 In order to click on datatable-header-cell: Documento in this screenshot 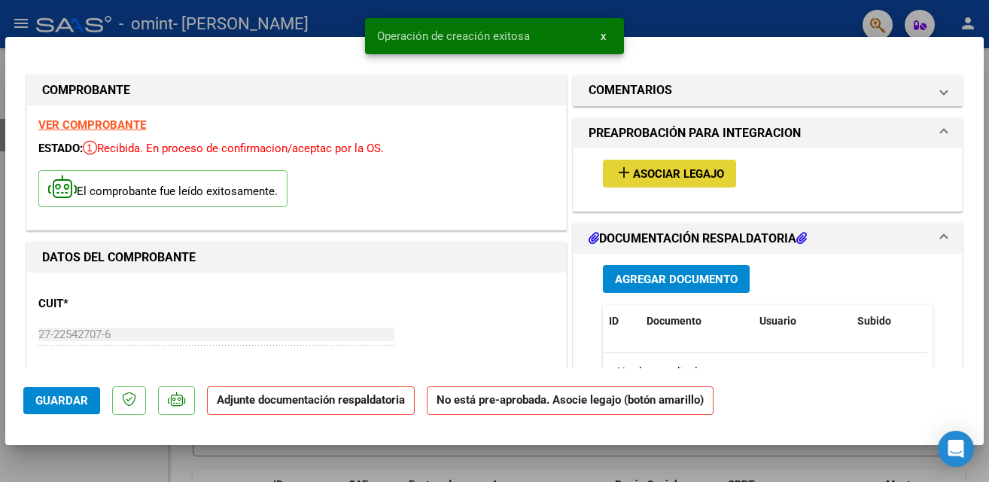, I will do `click(697, 321)`.